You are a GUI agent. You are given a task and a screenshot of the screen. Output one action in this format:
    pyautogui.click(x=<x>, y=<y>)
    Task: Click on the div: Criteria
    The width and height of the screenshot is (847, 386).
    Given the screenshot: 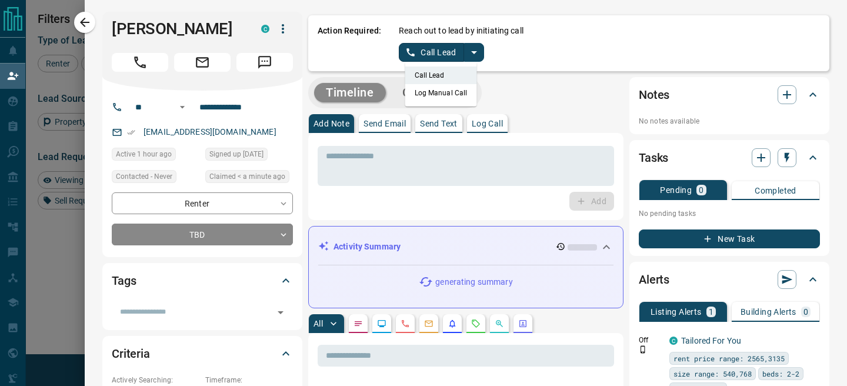 What is the action you would take?
    pyautogui.click(x=202, y=353)
    